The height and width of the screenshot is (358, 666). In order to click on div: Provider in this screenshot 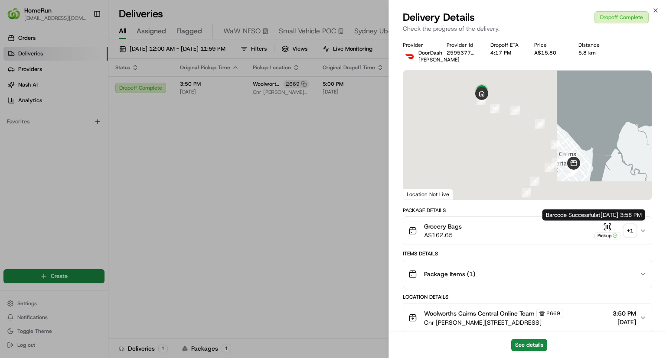, I will do `click(417, 45)`.